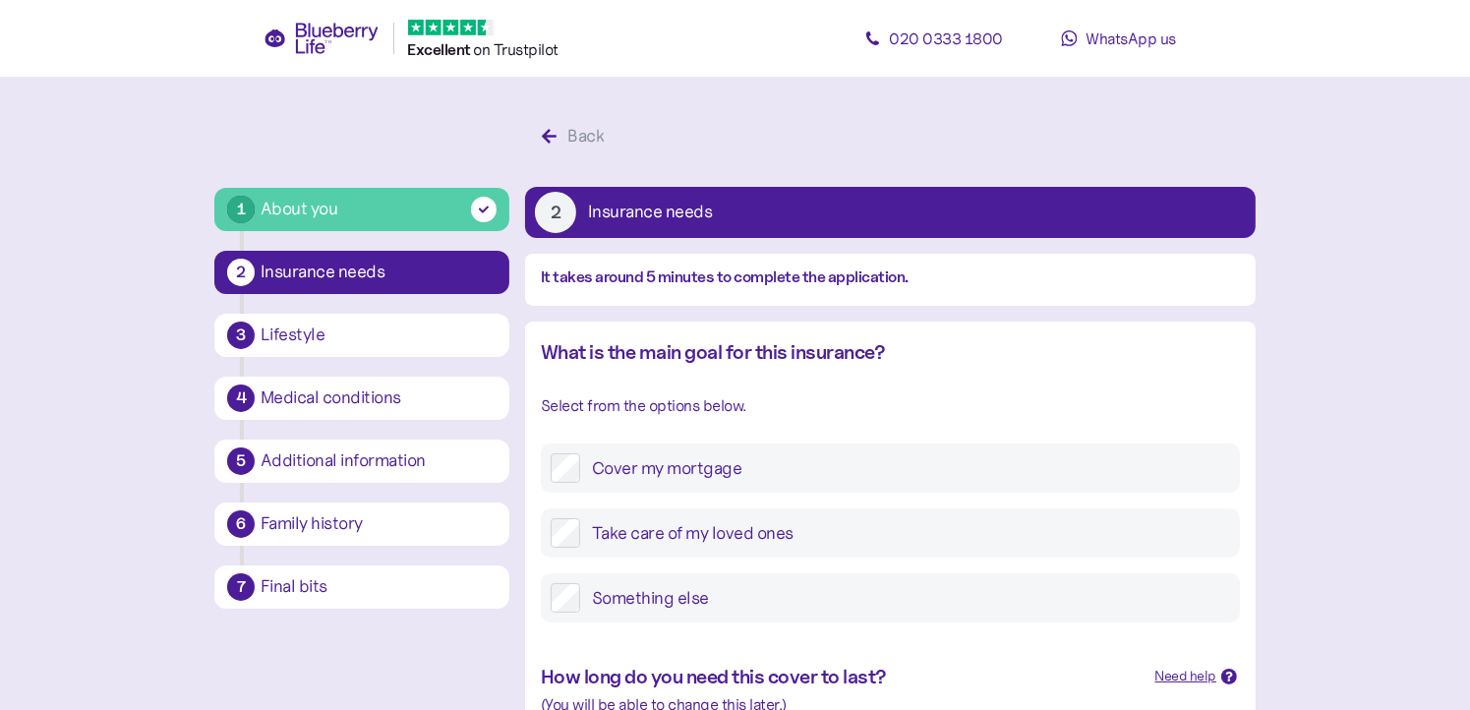 This screenshot has width=1470, height=710. I want to click on div: Lifestyle, so click(378, 335).